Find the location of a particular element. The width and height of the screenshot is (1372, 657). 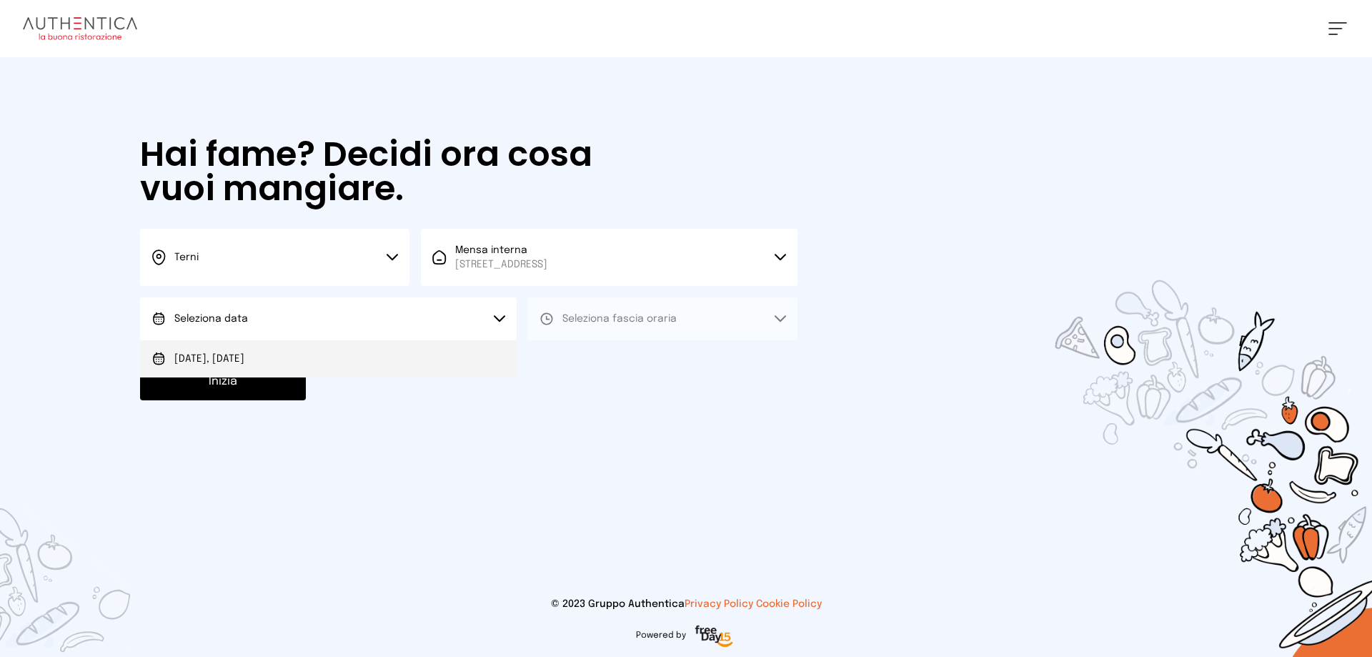

span: Seleziona fascia oraria is located at coordinates (620, 319).